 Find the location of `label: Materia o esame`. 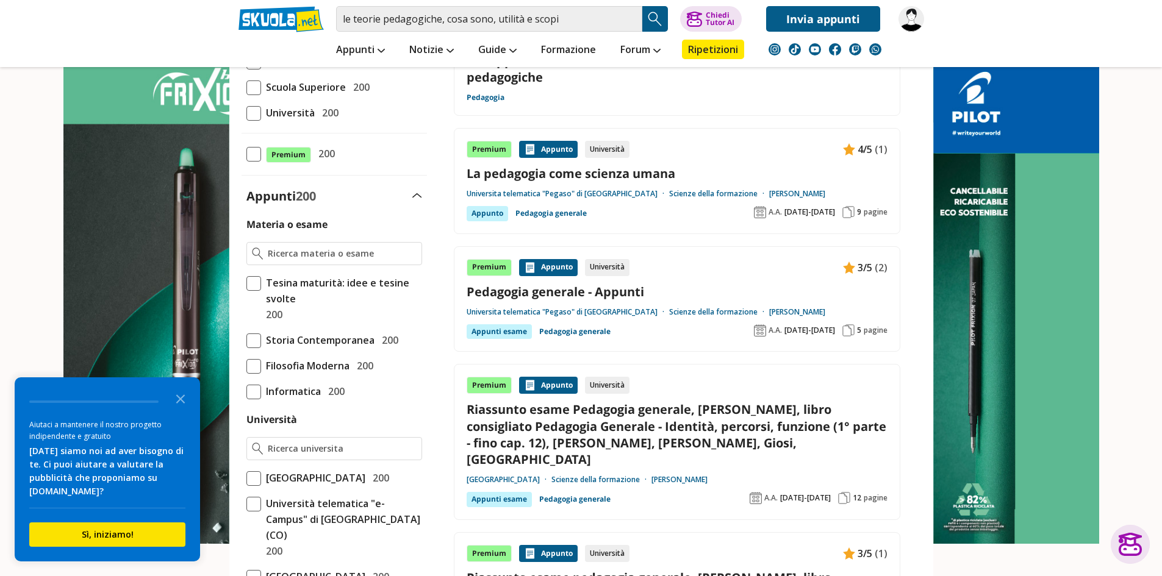

label: Materia o esame is located at coordinates (287, 224).